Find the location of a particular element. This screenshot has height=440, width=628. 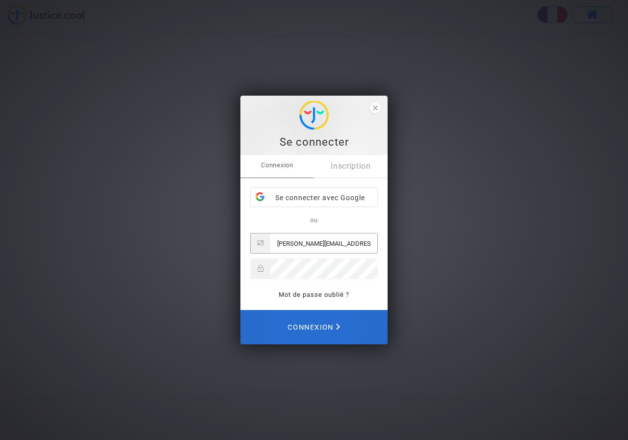

div: Se connecter avec Google is located at coordinates (314, 198).